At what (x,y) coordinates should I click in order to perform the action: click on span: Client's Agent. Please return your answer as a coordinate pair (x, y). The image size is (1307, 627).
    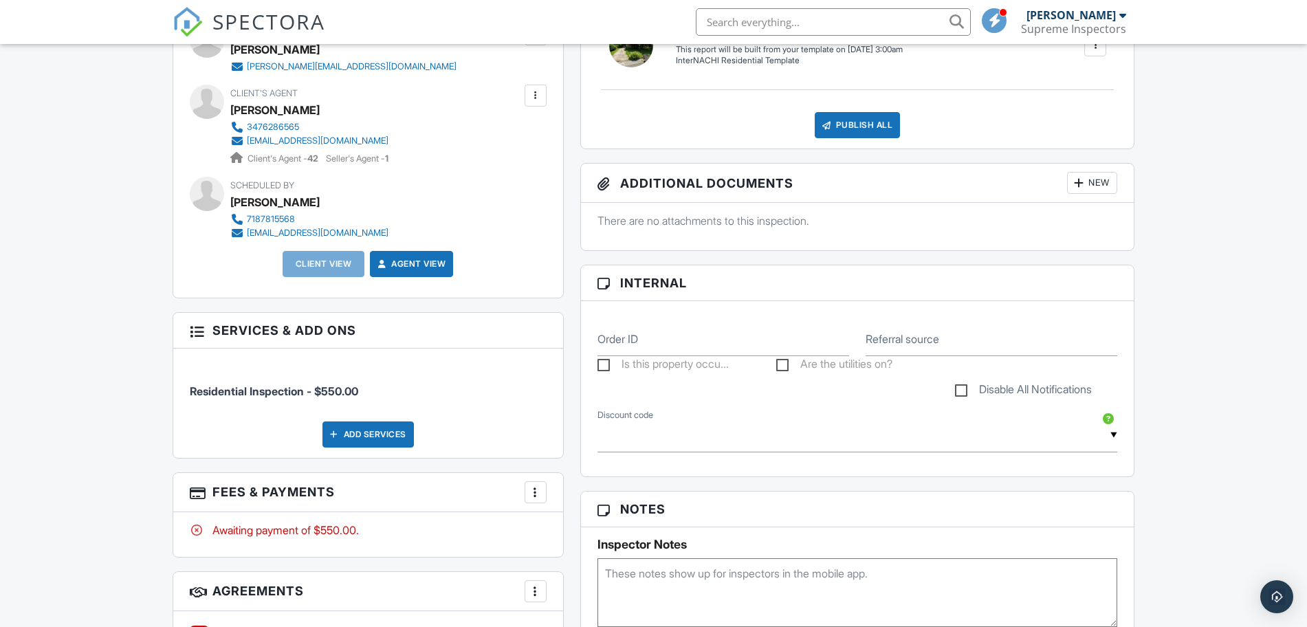
    Looking at the image, I should click on (264, 93).